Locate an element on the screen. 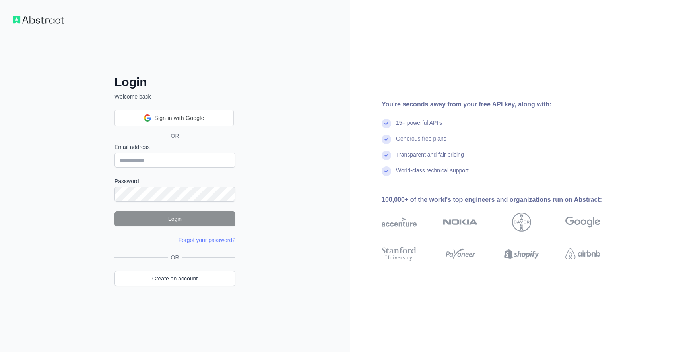  img: Workflow is located at coordinates (39, 20).